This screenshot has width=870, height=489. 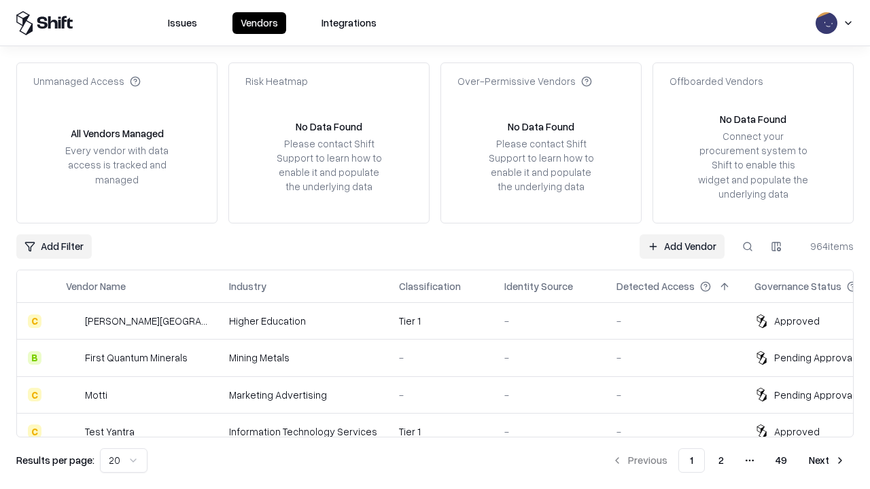 I want to click on div: Unmanaged Access, so click(x=87, y=81).